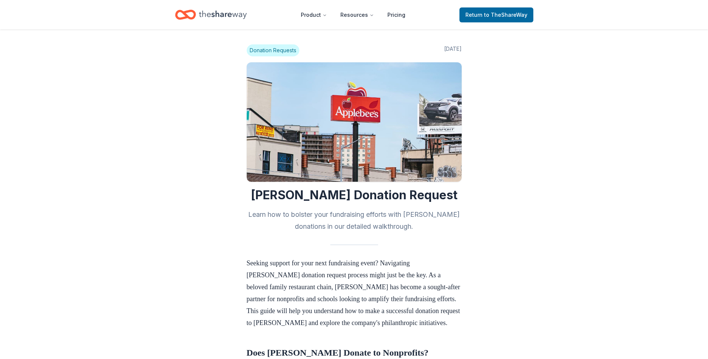 The image size is (708, 359). What do you see at coordinates (354, 122) in the screenshot?
I see `img: Image for Applebee’s Donation Request` at bounding box center [354, 122].